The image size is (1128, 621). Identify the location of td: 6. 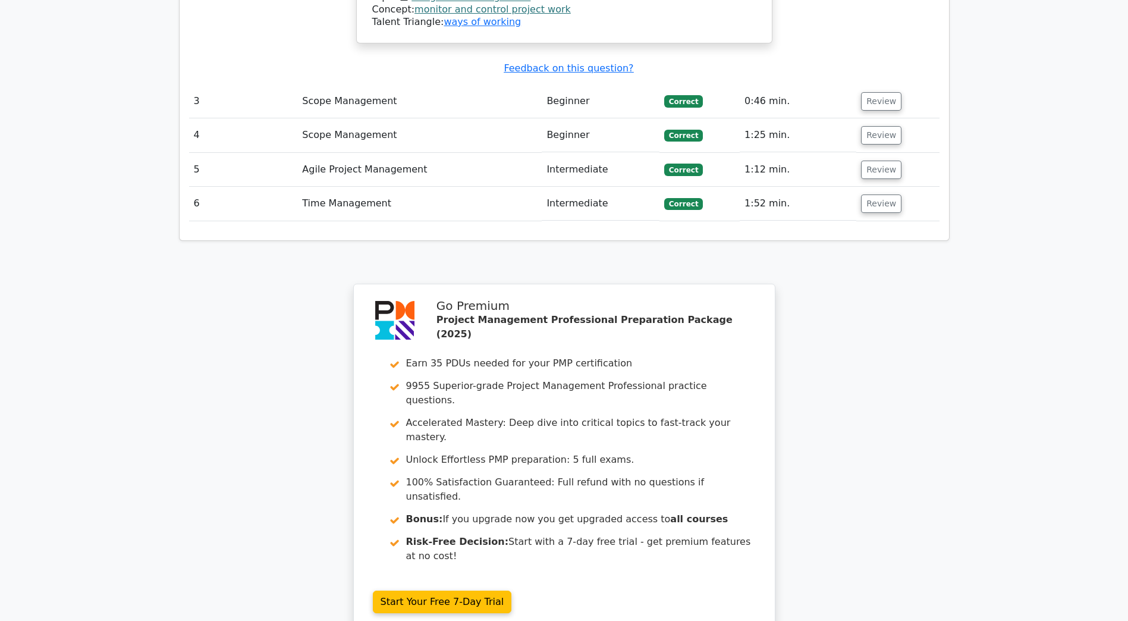
(243, 203).